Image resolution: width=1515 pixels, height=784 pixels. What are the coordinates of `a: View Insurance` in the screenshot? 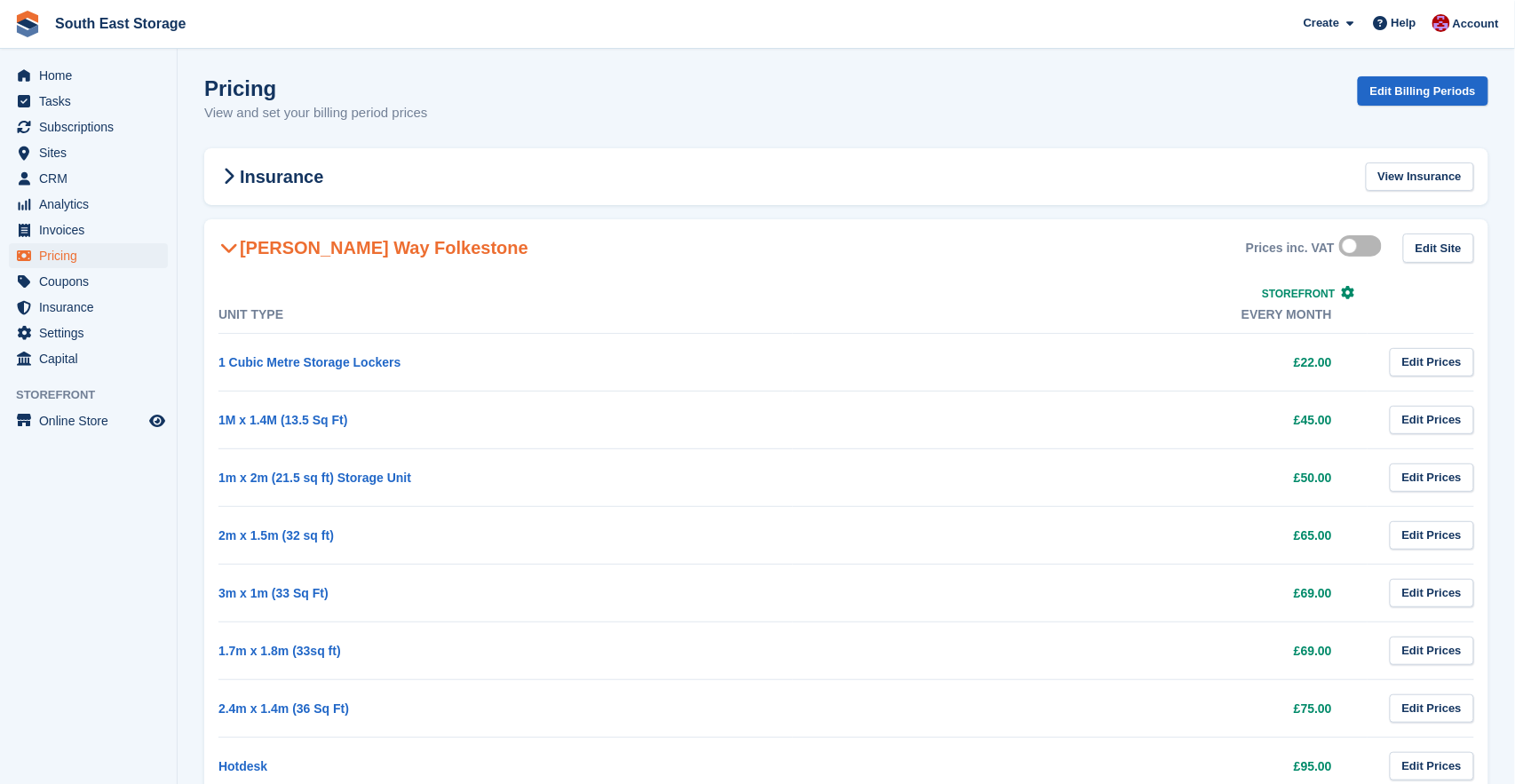 It's located at (1420, 176).